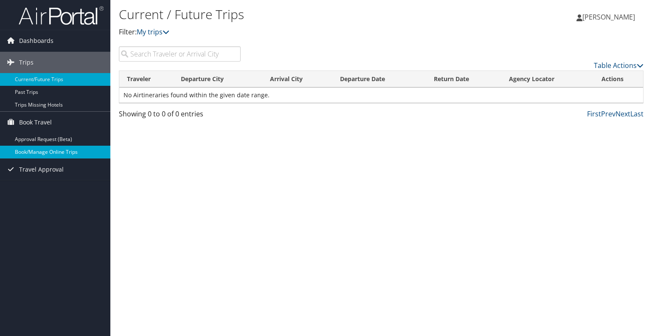  What do you see at coordinates (294, 32) in the screenshot?
I see `p: Filter:` at bounding box center [294, 32].